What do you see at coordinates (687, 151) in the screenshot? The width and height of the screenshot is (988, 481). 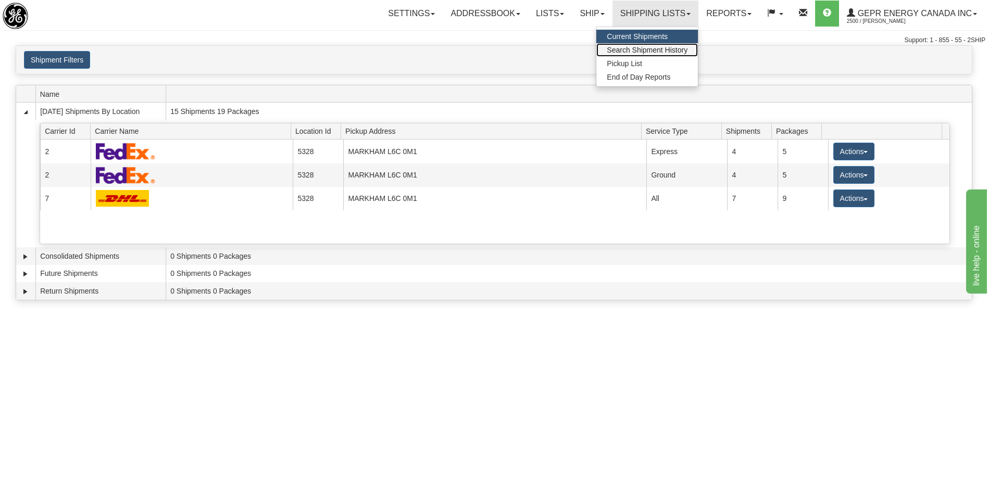 I see `td: Express` at bounding box center [687, 151].